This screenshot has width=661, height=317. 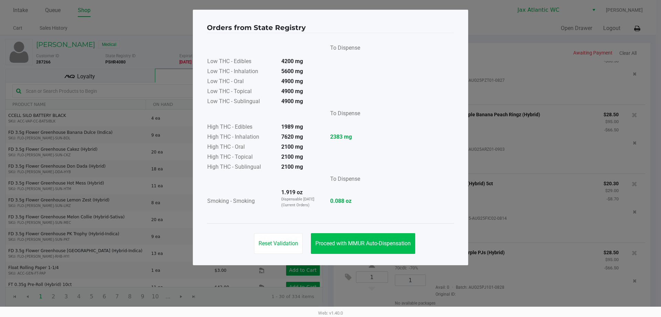 I want to click on td: High THC - Inhalation, so click(x=241, y=137).